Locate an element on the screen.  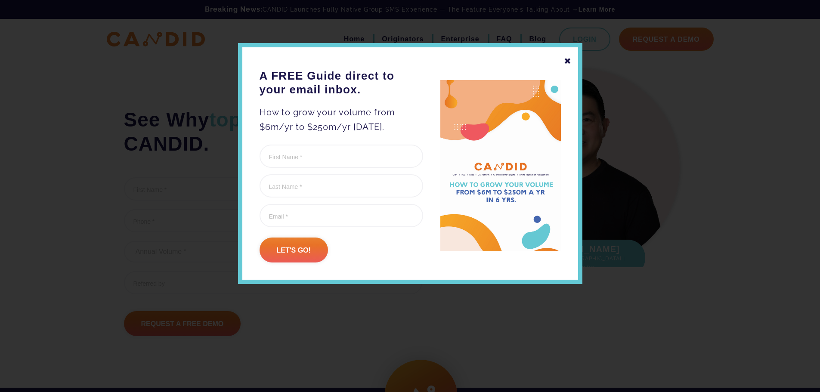
input: Email * is located at coordinates (341, 216).